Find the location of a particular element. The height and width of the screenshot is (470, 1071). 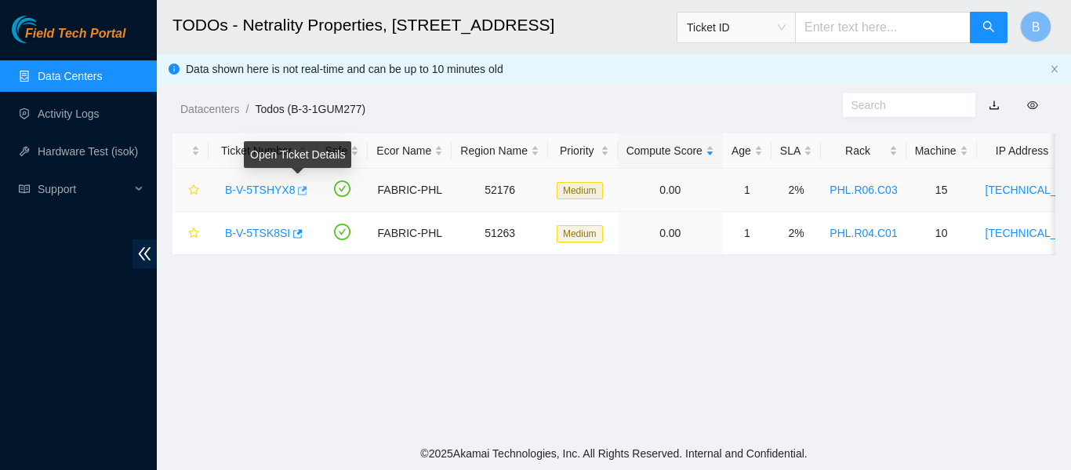

button: search is located at coordinates (988, 27).